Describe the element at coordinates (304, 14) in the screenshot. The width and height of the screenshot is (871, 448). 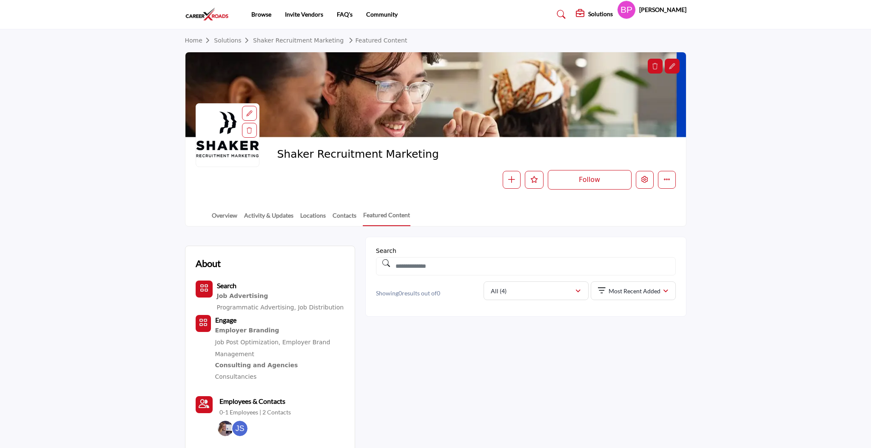
I see `a: Invite Vendors` at that location.